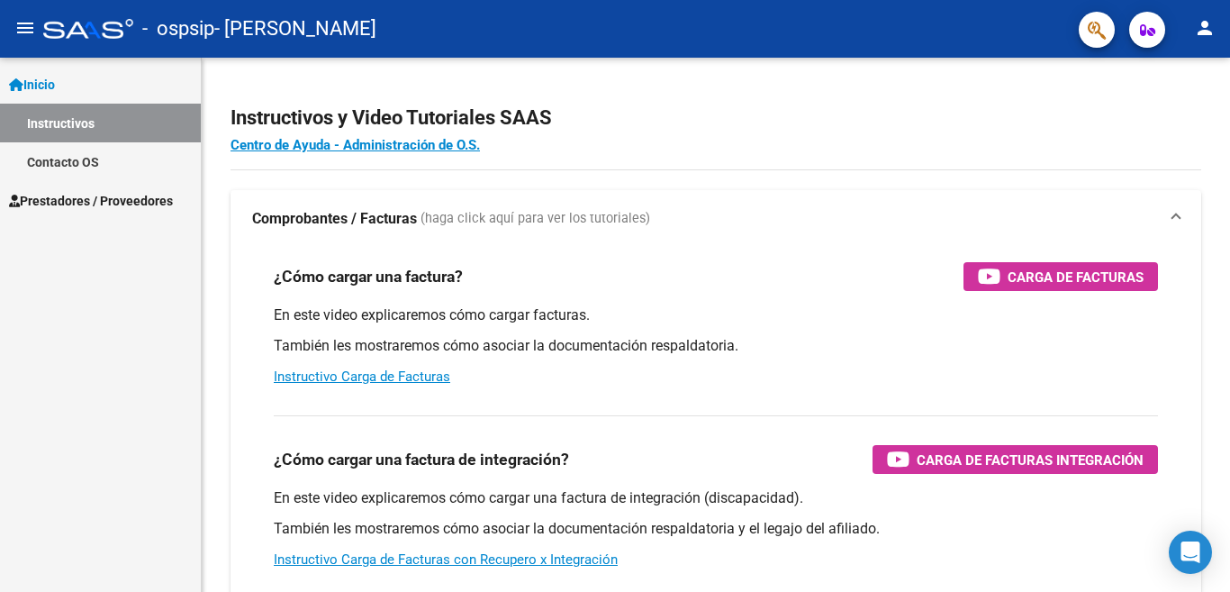 The width and height of the screenshot is (1230, 592). I want to click on mat-expansion-panel-header: Comprobantes / Facturas (haga click aquí para ver los tutoriales), so click(716, 219).